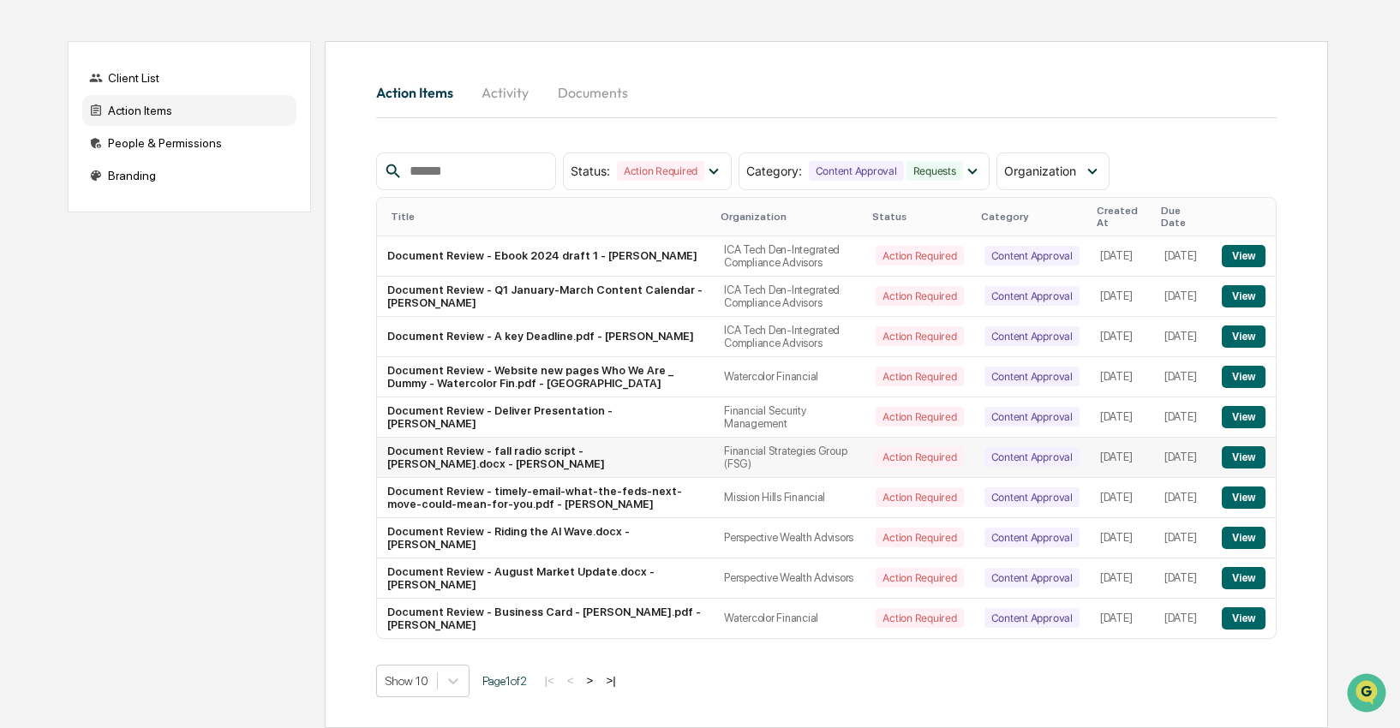 The height and width of the screenshot is (728, 1400). What do you see at coordinates (71, 257) in the screenshot?
I see `span: Data Lookup` at bounding box center [71, 257].